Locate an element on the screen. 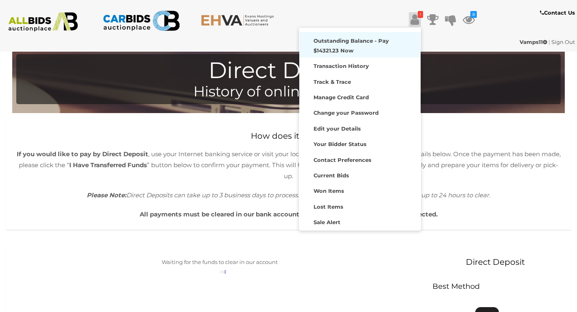 The width and height of the screenshot is (577, 312). i: Direct Deposits can take up to 3 business days to process. Payments made using PayID may take up ... is located at coordinates (288, 195).